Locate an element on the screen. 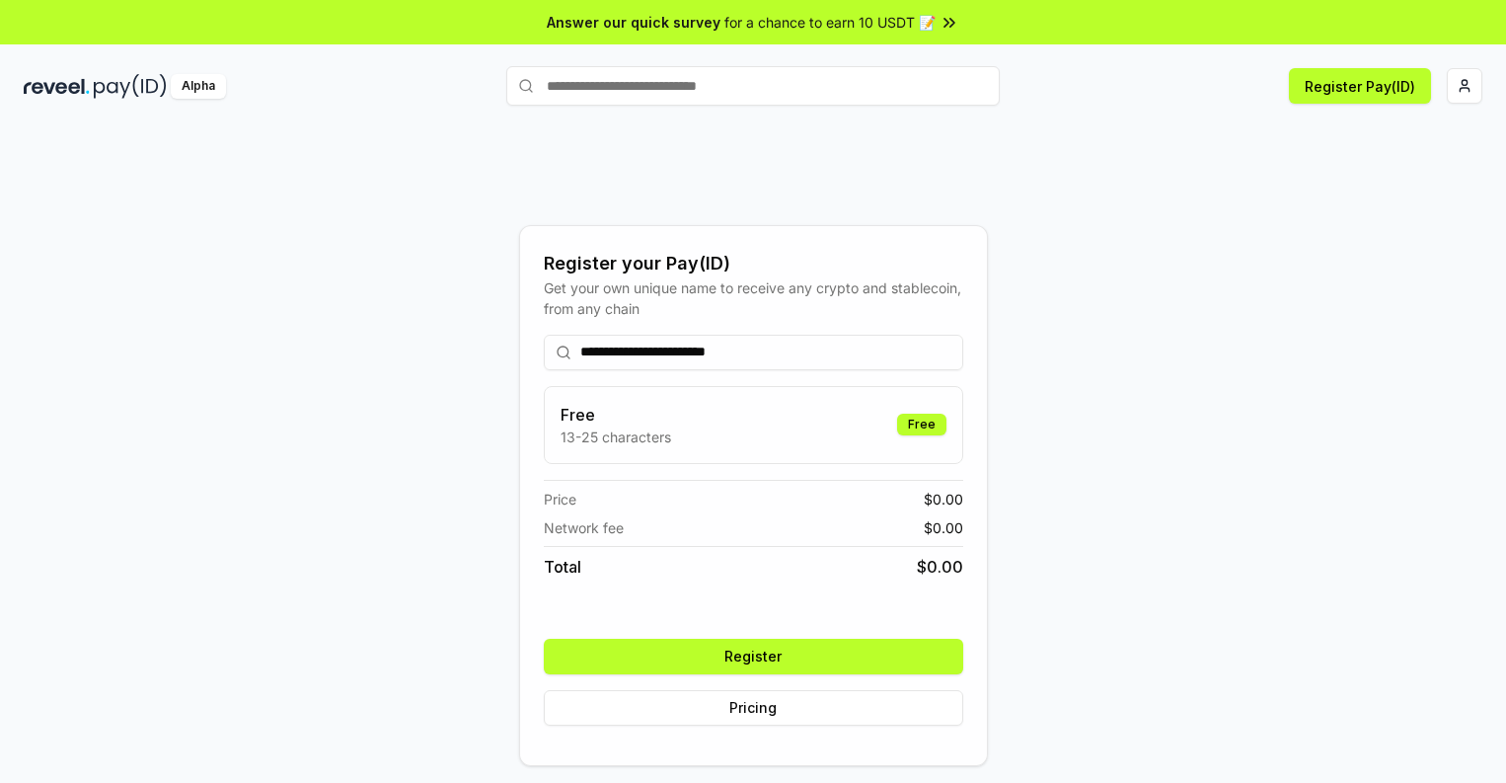  div: Get your own unique name to receive any crypto and stablecoin, from any chain is located at coordinates (753, 298).